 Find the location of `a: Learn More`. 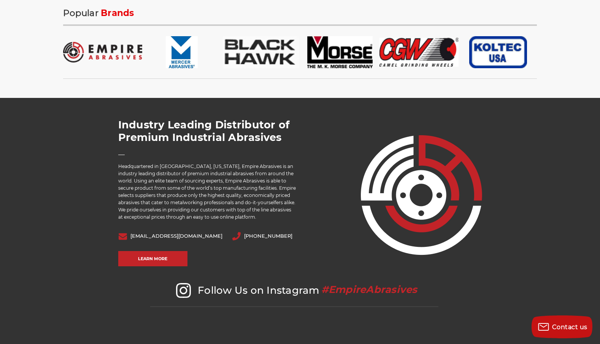

a: Learn More is located at coordinates (153, 258).